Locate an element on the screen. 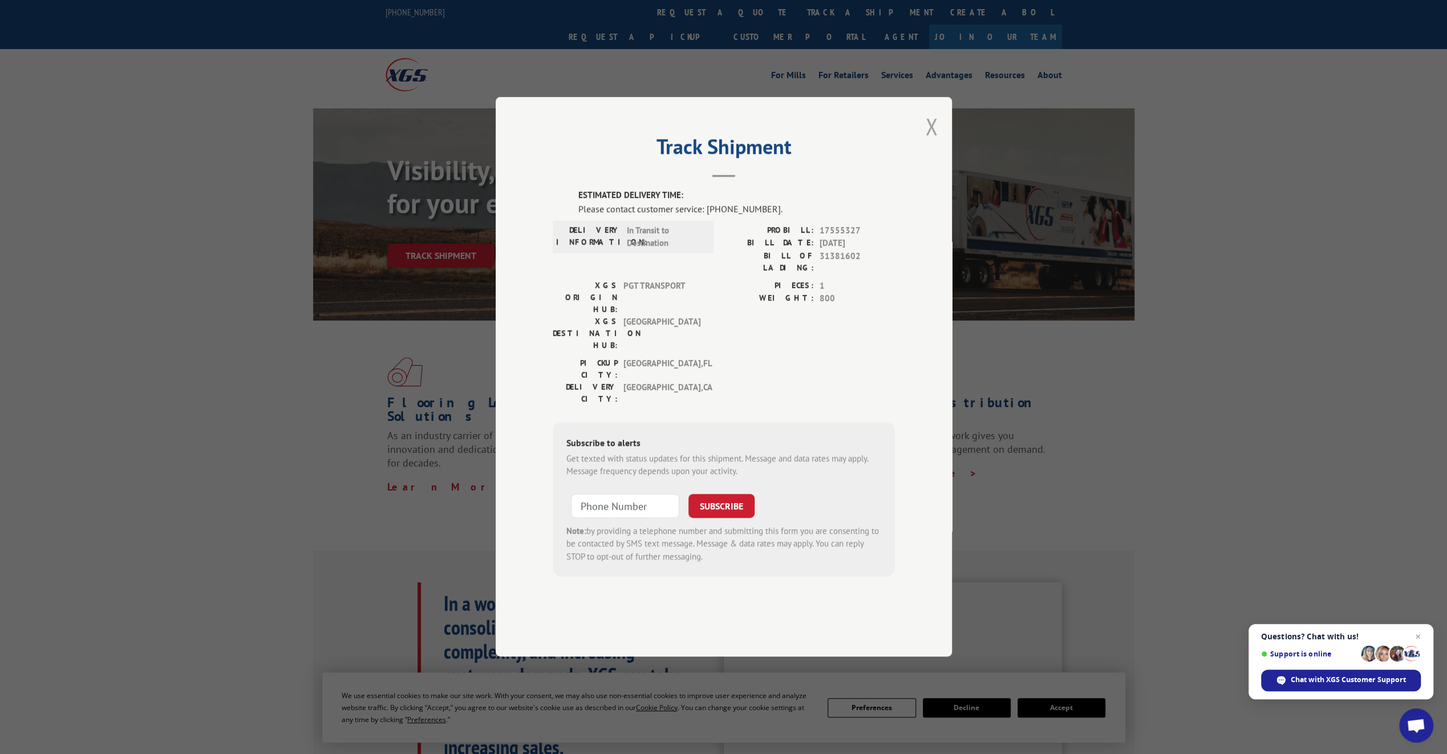 This screenshot has height=754, width=1447. label: XGS ORIGIN HUB: is located at coordinates (585, 297).